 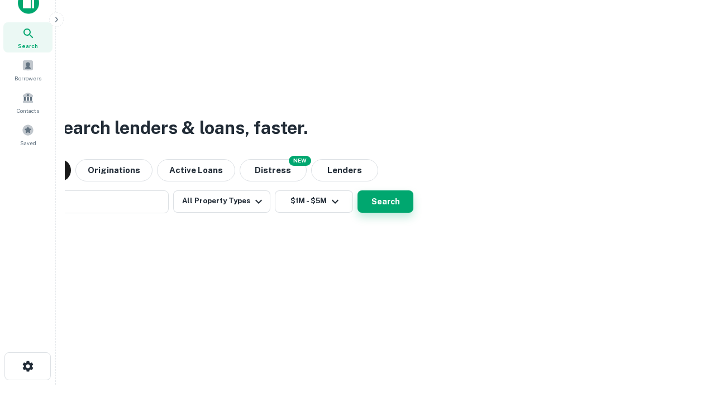 What do you see at coordinates (28, 143) in the screenshot?
I see `span: Saved` at bounding box center [28, 143].